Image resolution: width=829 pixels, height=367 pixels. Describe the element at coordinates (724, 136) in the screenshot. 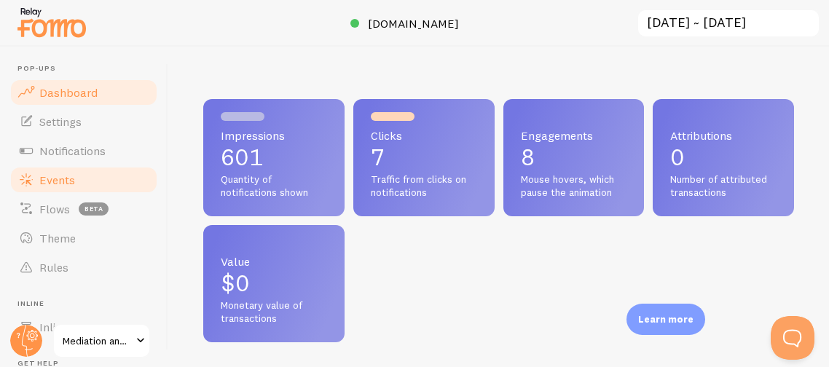

I see `span: Attributions` at that location.